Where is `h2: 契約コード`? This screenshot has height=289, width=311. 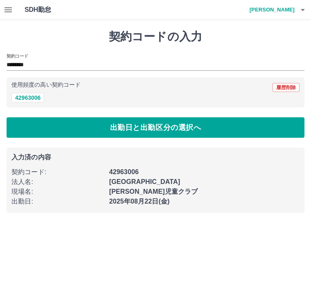 h2: 契約コード is located at coordinates (17, 56).